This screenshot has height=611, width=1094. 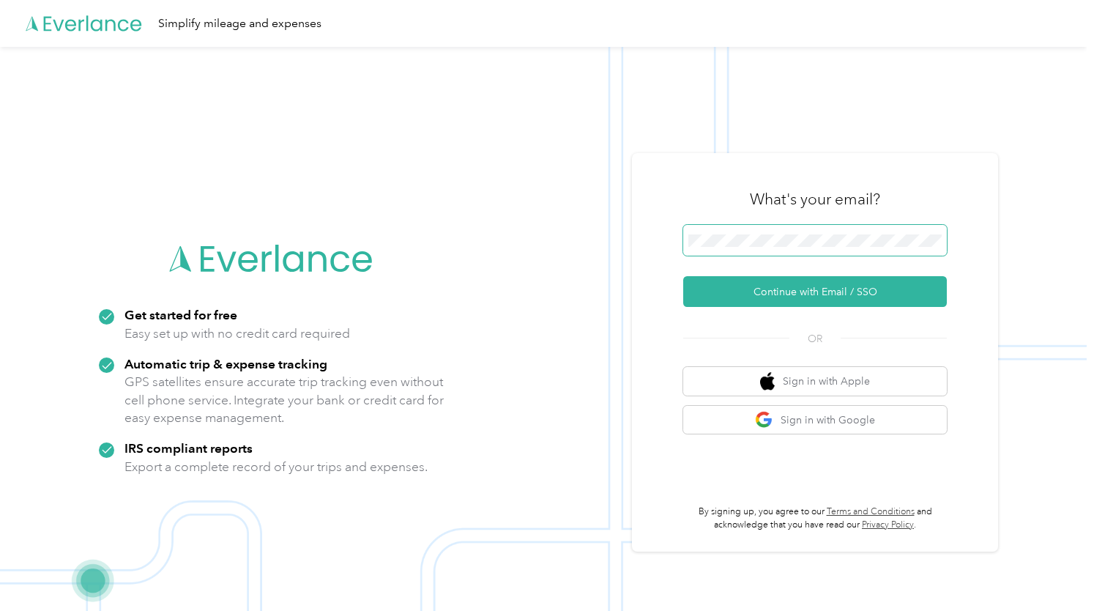 I want to click on p: Export a complete record of your trips and expenses., so click(x=276, y=466).